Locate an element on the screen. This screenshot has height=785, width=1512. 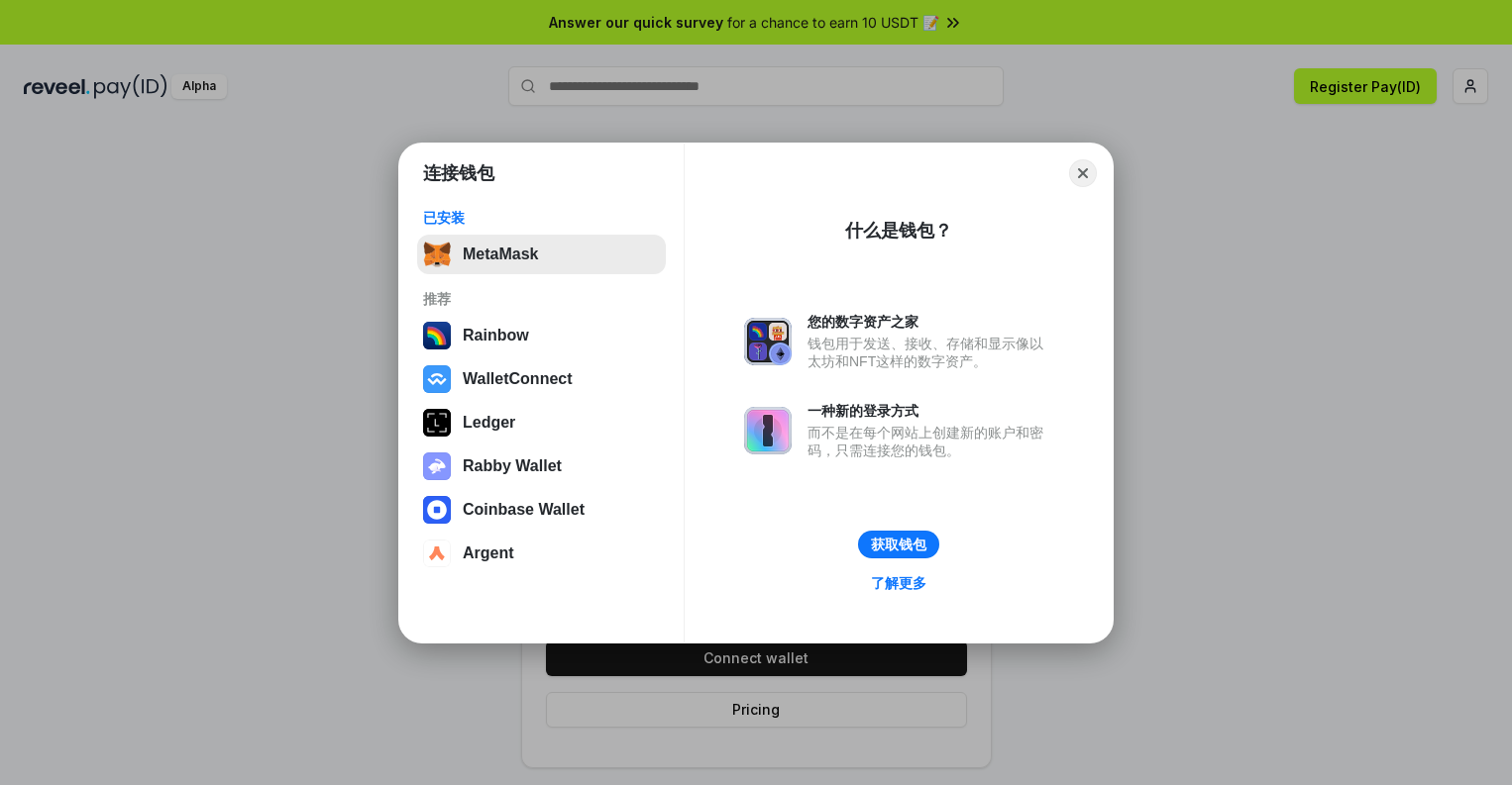
h1: 连接钱包 is located at coordinates (459, 173).